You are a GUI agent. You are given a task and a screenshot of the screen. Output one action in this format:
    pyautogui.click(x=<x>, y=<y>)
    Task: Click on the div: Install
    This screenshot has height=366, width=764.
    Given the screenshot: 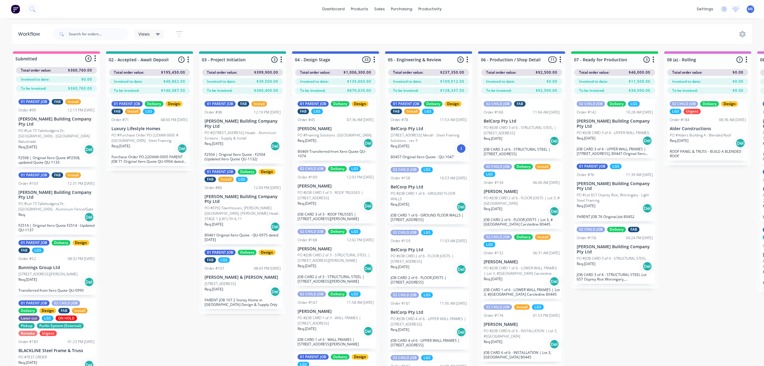 What is the action you would take?
    pyautogui.click(x=226, y=179)
    